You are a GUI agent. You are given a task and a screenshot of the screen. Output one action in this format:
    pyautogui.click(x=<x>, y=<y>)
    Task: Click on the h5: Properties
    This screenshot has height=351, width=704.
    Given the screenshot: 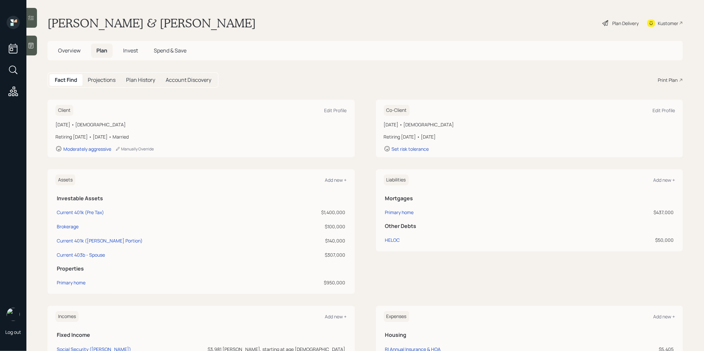 What is the action you would take?
    pyautogui.click(x=201, y=269)
    